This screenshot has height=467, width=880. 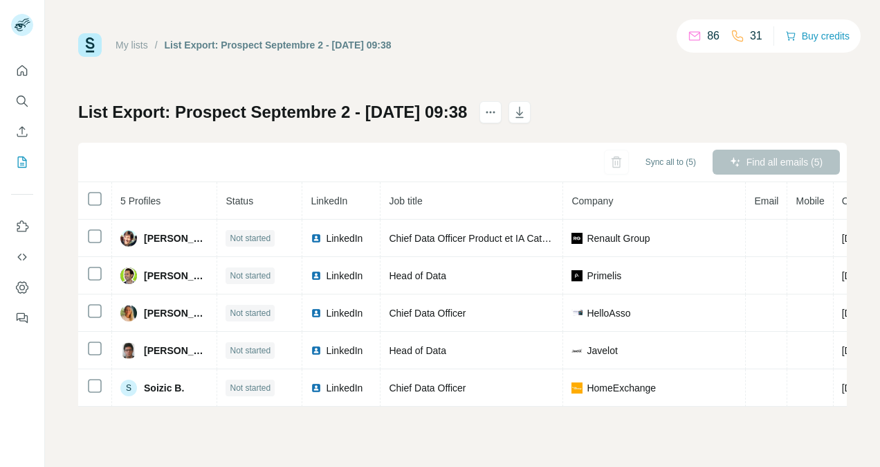 What do you see at coordinates (476, 238) in the screenshot?
I see `span: Chief Data Officer Product et IA Catalyst` at bounding box center [476, 238].